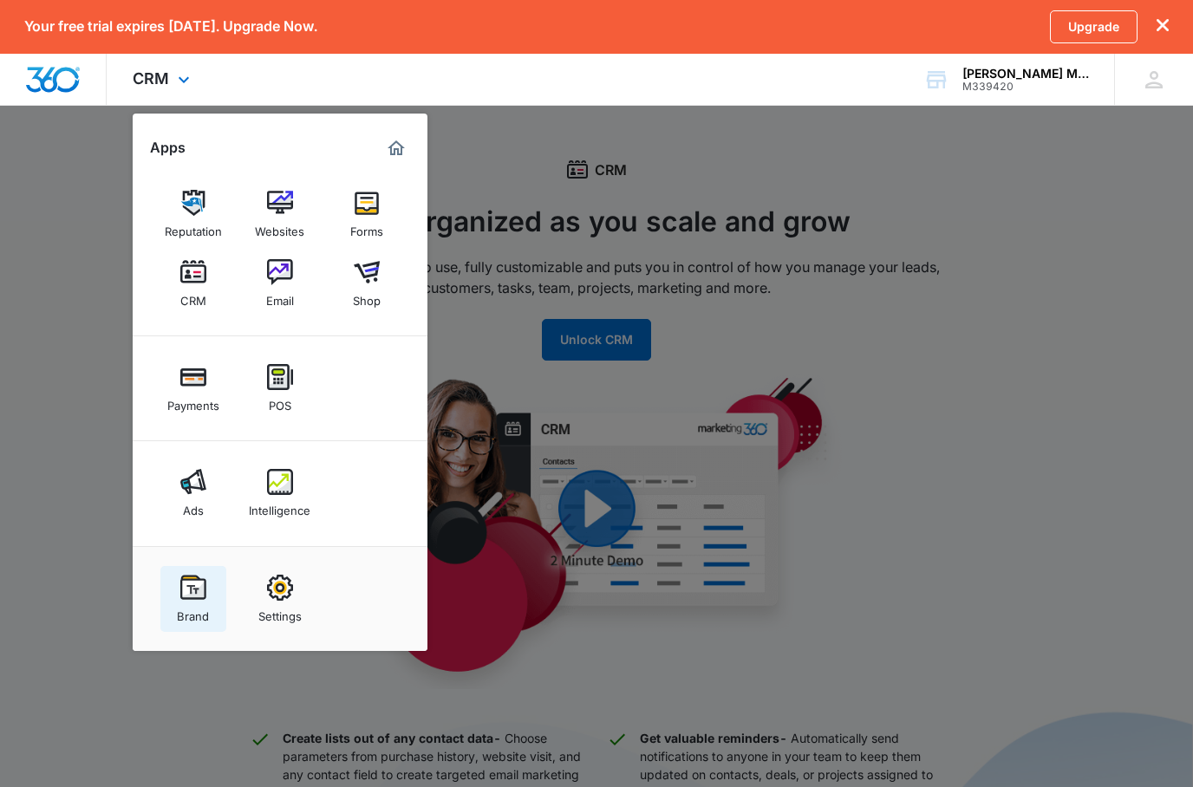 The width and height of the screenshot is (1193, 787). Describe the element at coordinates (280, 599) in the screenshot. I see `a: Settings` at that location.